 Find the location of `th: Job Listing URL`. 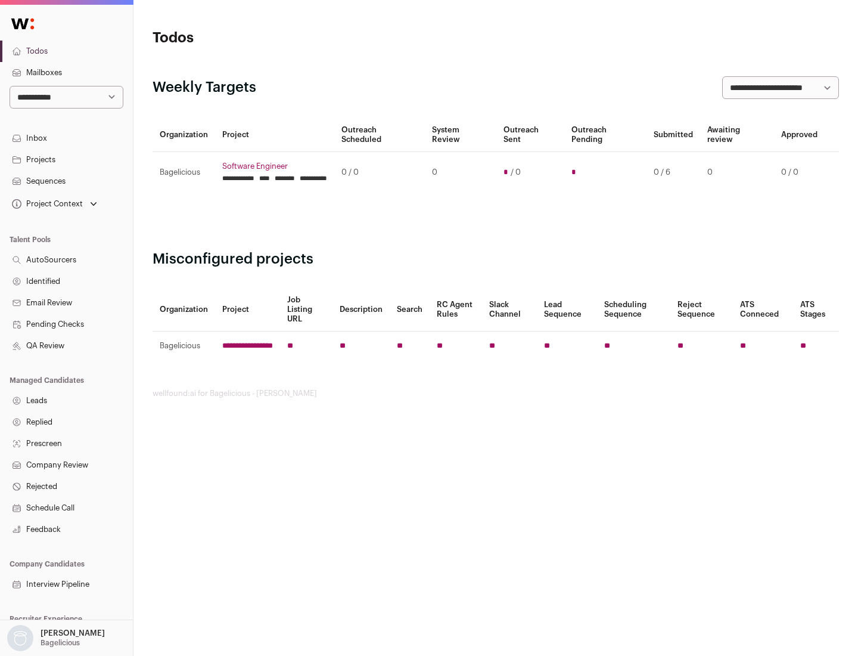

th: Job Listing URL is located at coordinates (306, 309).